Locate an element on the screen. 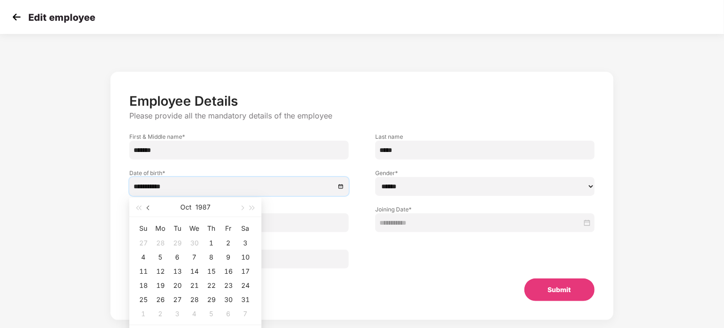 Image resolution: width=724 pixels, height=328 pixels. div: 13 is located at coordinates (177, 271).